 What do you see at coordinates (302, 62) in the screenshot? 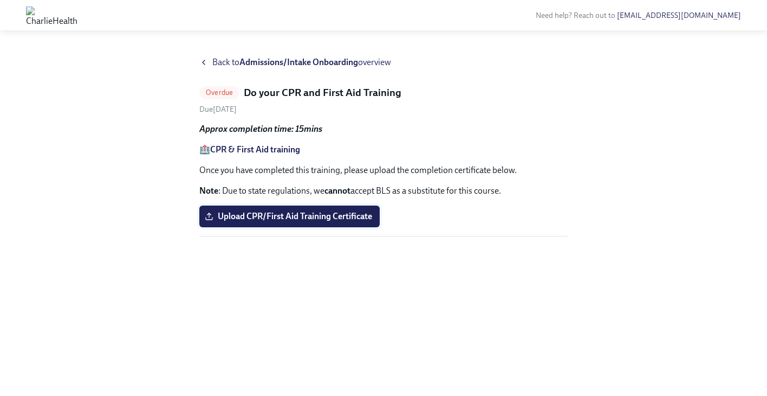
I see `span: Back to overview` at bounding box center [302, 62].